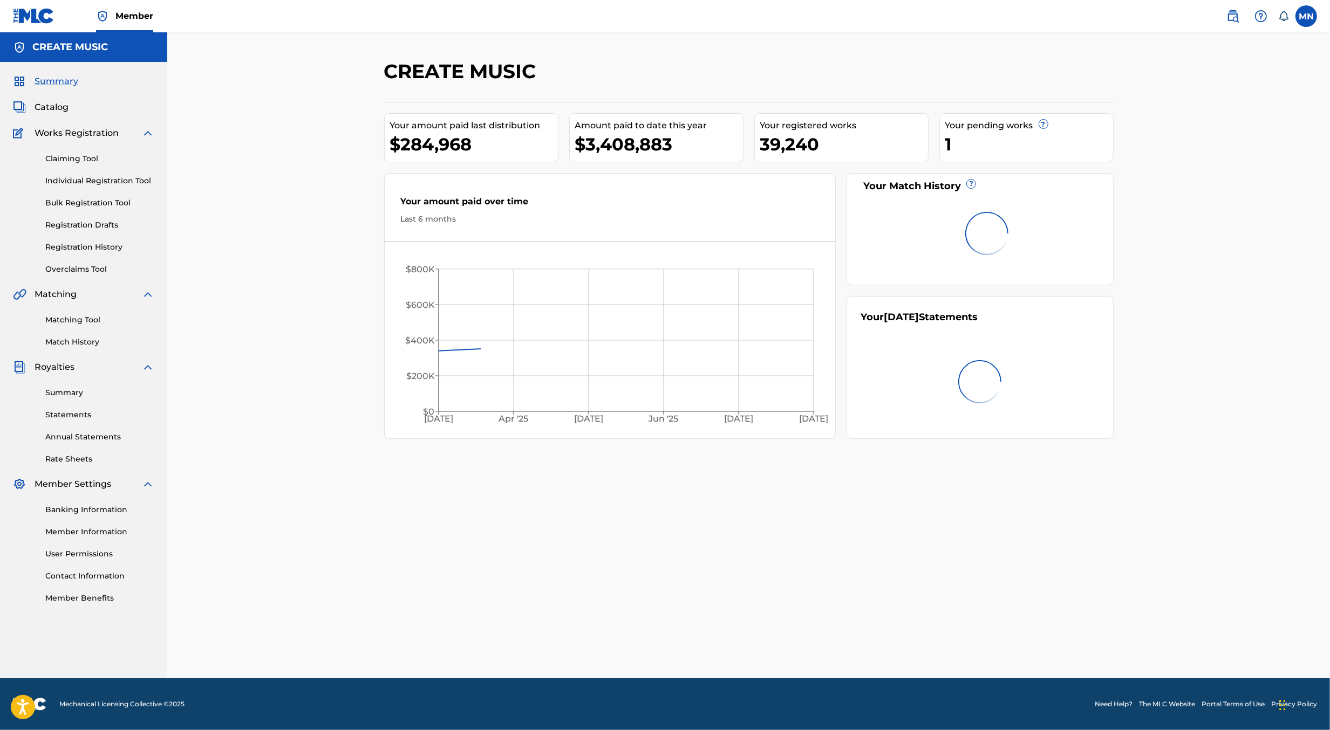  Describe the element at coordinates (100, 554) in the screenshot. I see `a: User Permissions` at that location.